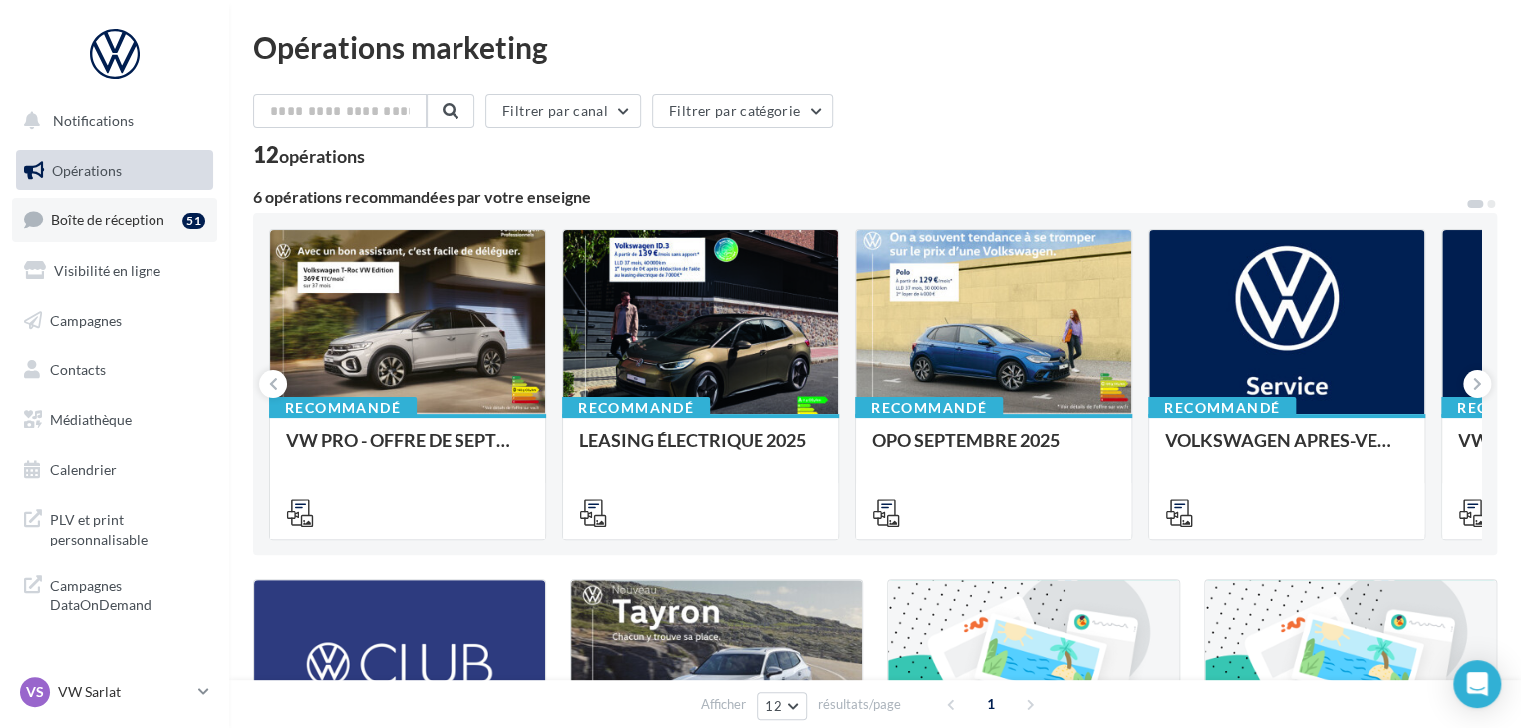 The image size is (1521, 728). What do you see at coordinates (1287, 449) in the screenshot?
I see `div: VOLKSWAGEN APRES-VENTE` at bounding box center [1287, 449].